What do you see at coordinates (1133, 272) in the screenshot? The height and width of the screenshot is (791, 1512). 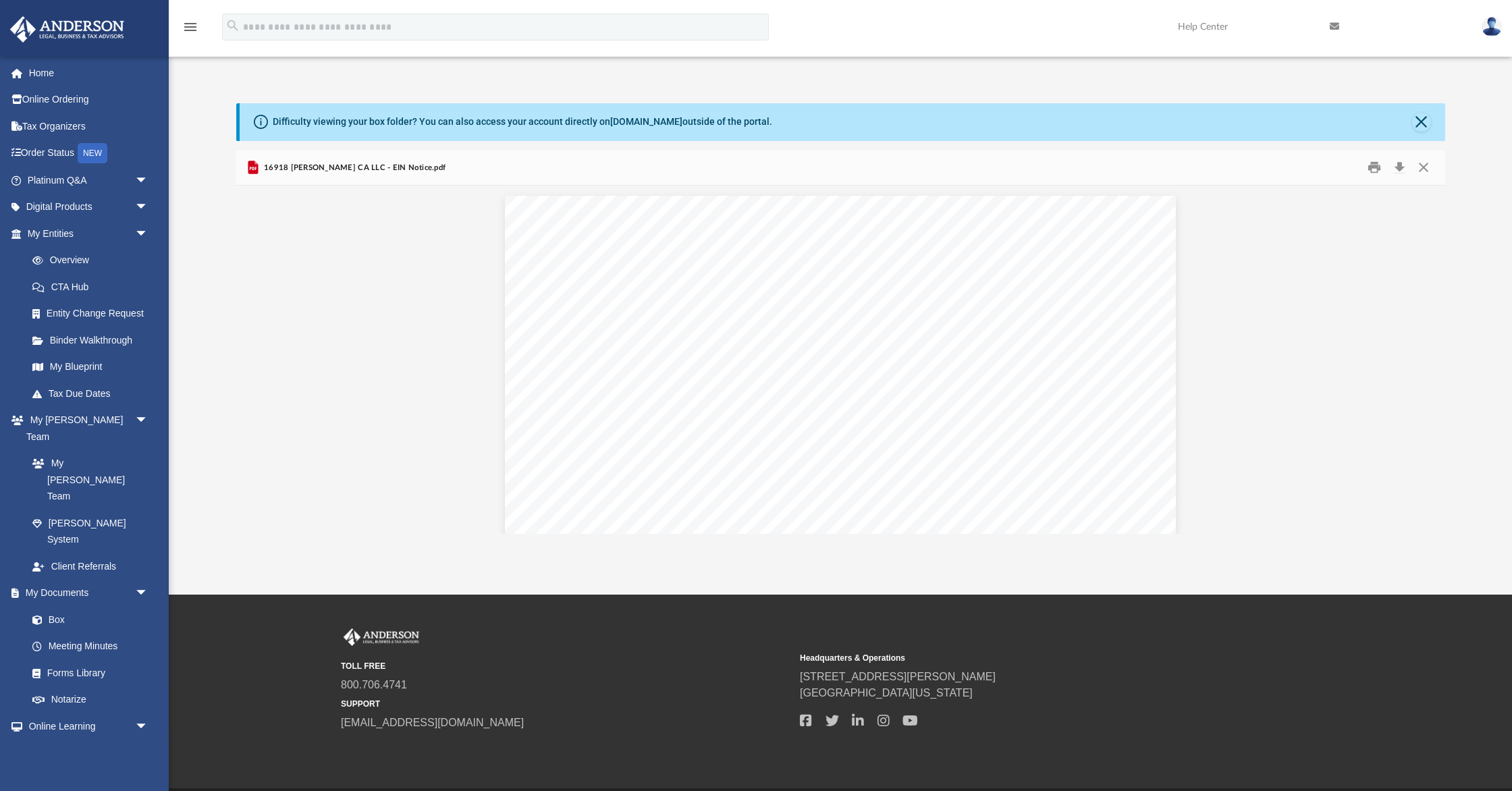 I see `span: MENU` at bounding box center [1133, 272].